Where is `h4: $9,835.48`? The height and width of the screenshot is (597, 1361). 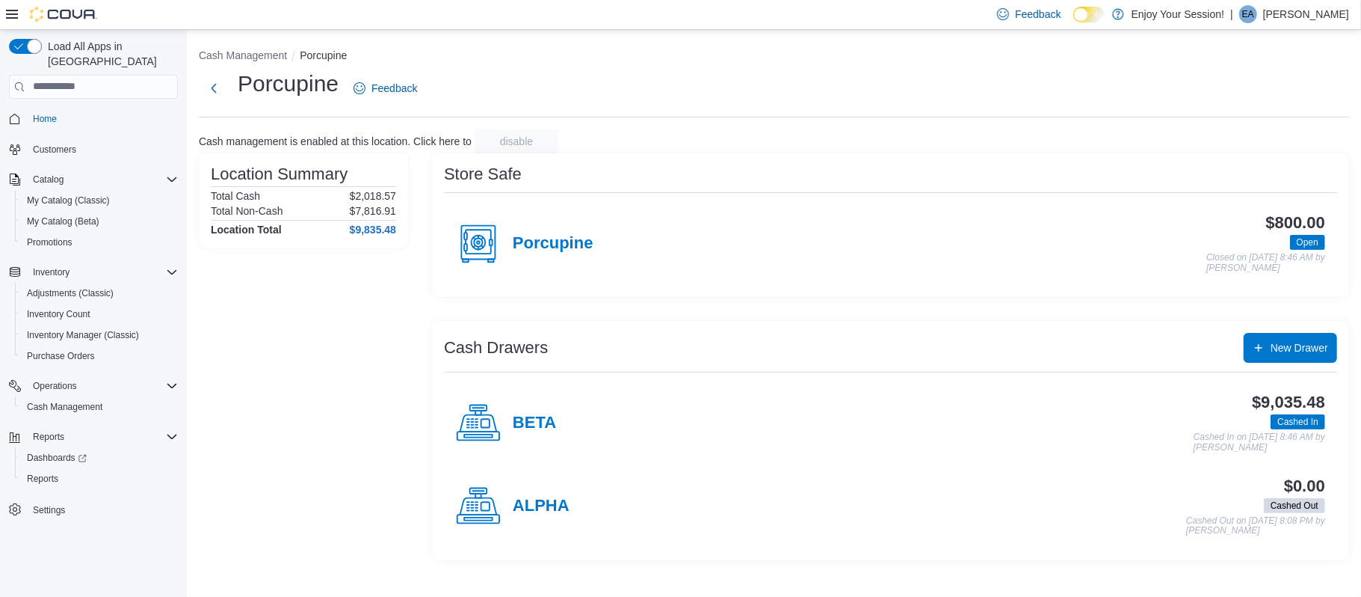 h4: $9,835.48 is located at coordinates (373, 229).